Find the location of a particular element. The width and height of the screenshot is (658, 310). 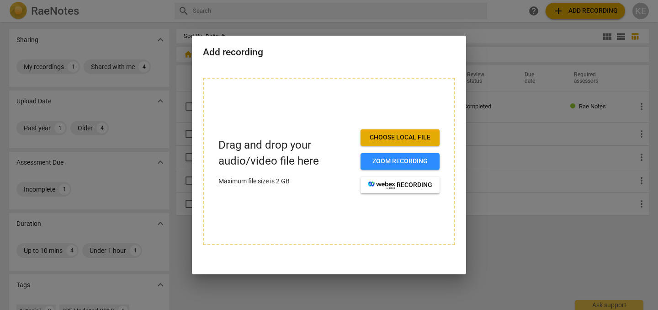

h2: Add recording is located at coordinates (329, 52).